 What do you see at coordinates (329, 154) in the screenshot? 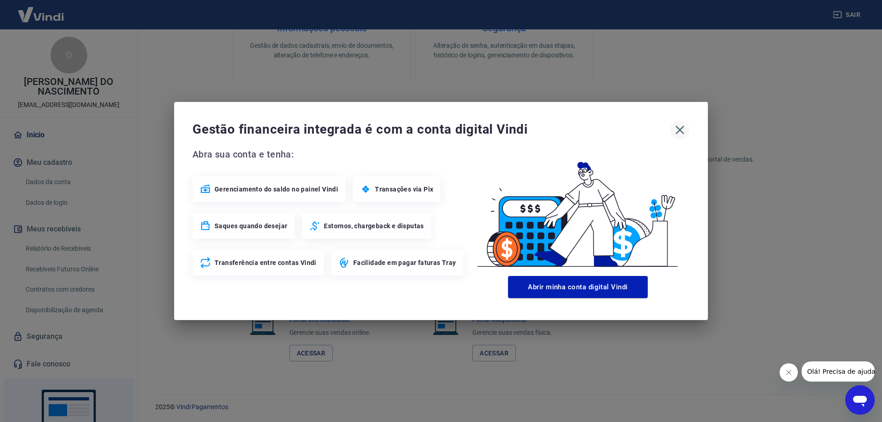
I see `span: Abra sua conta e tenha:` at bounding box center [329, 154].